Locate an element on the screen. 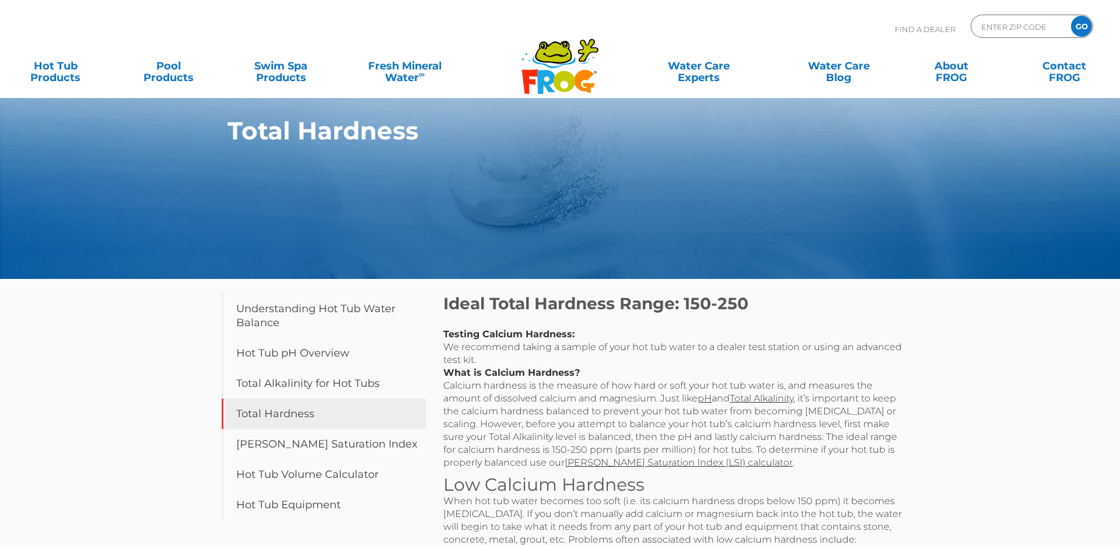  h1: Total Hardness is located at coordinates (534, 131).